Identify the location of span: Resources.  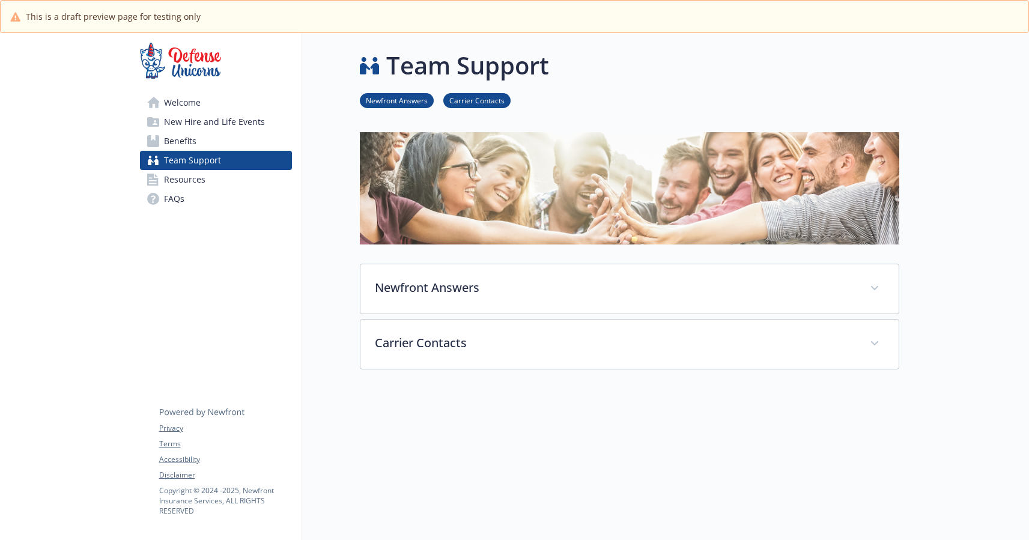
(184, 180).